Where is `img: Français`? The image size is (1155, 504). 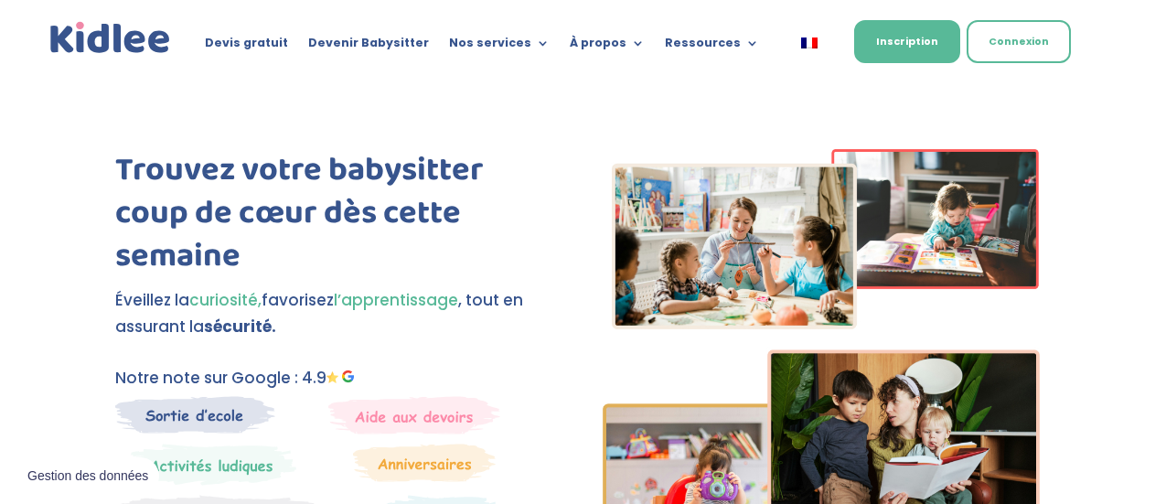
img: Français is located at coordinates (809, 43).